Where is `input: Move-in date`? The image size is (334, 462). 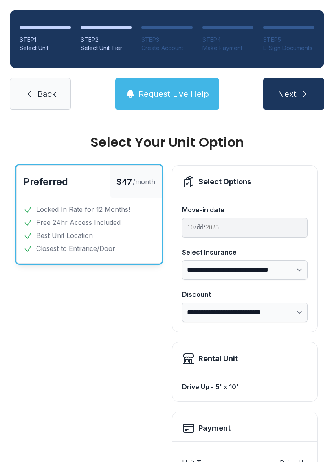 input: Move-in date is located at coordinates (245, 228).